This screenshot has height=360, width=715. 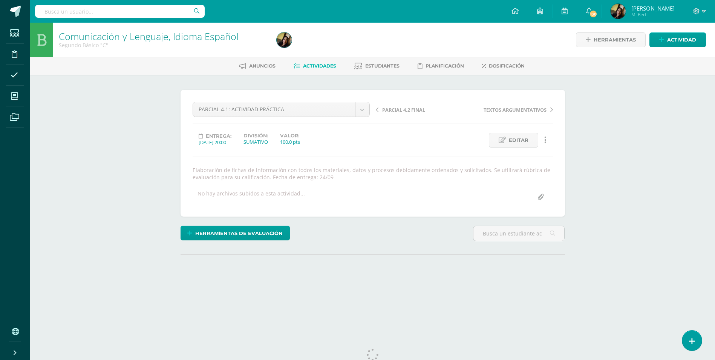 I want to click on span: Estudiantes, so click(x=382, y=66).